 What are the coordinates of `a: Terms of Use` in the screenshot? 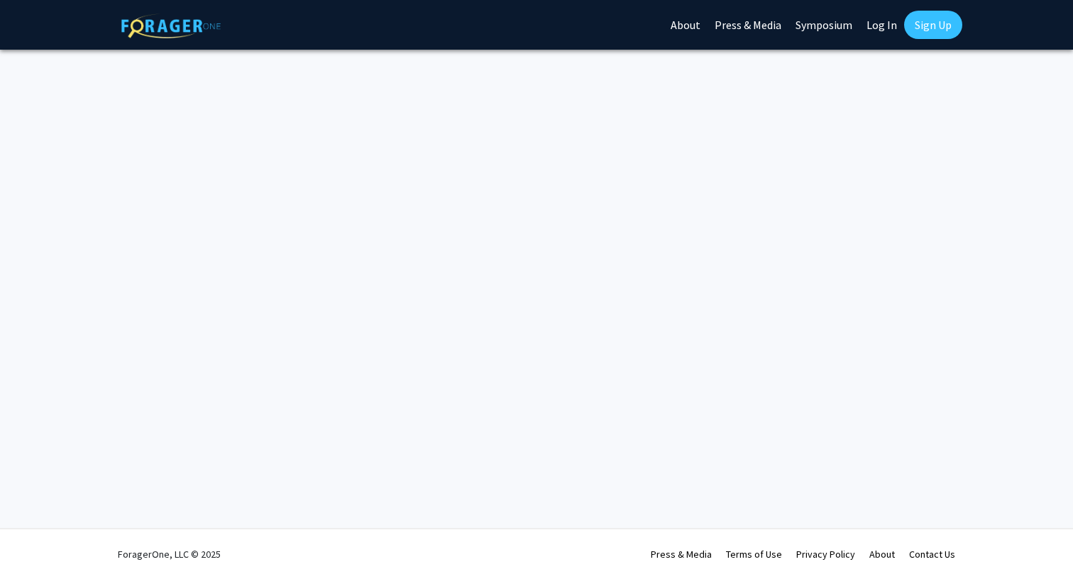 It's located at (754, 554).